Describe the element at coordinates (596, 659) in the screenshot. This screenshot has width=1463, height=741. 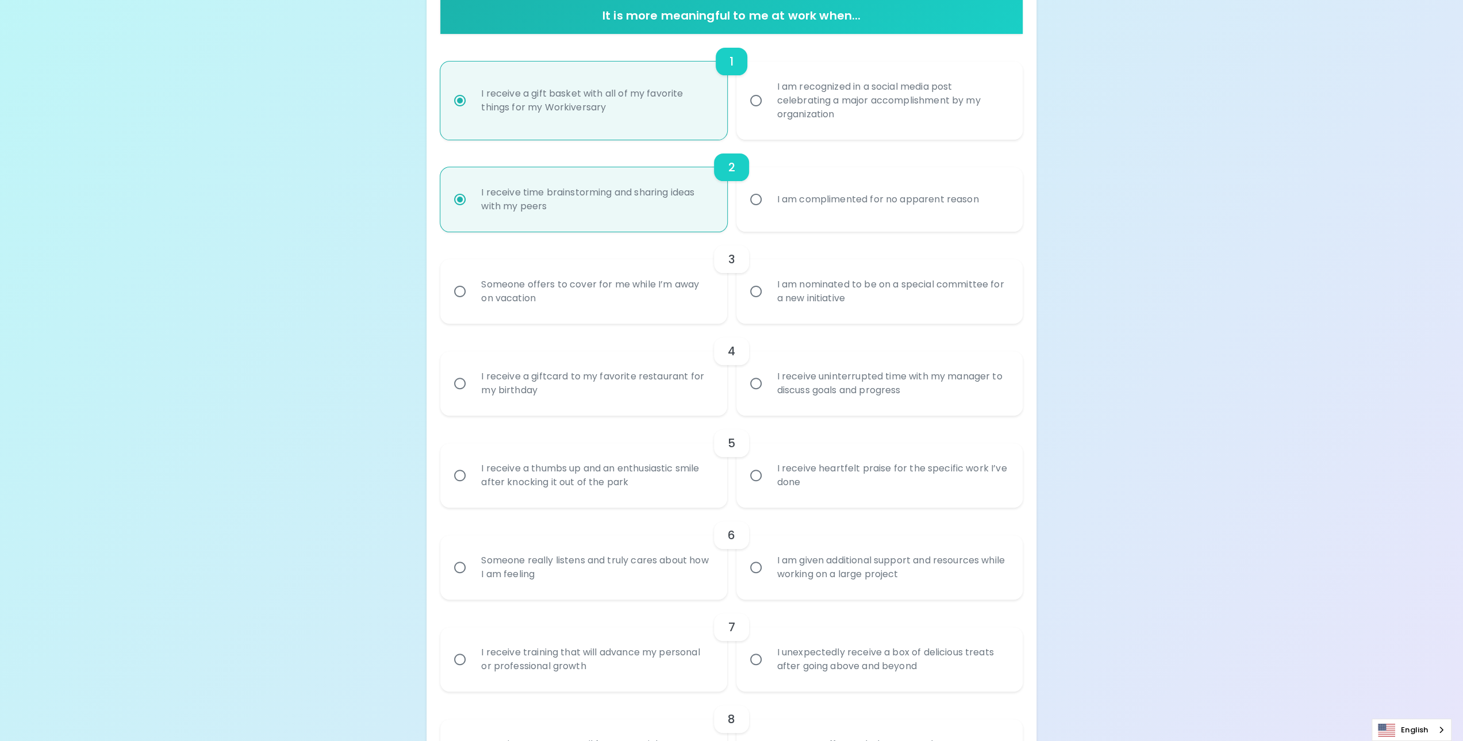
I see `div: I receive training that will advance my personal or professional growth` at that location.